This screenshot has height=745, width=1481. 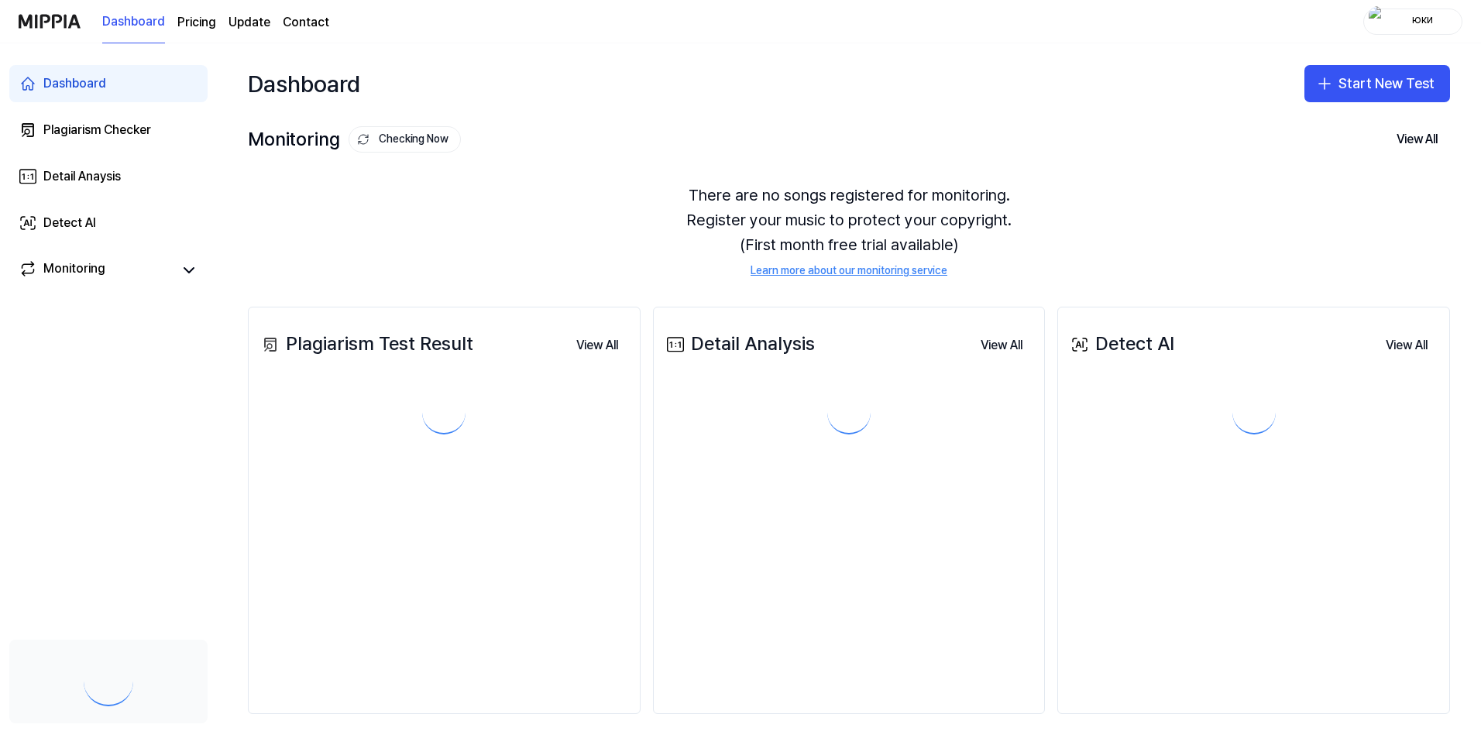 I want to click on a: Contact, so click(x=306, y=22).